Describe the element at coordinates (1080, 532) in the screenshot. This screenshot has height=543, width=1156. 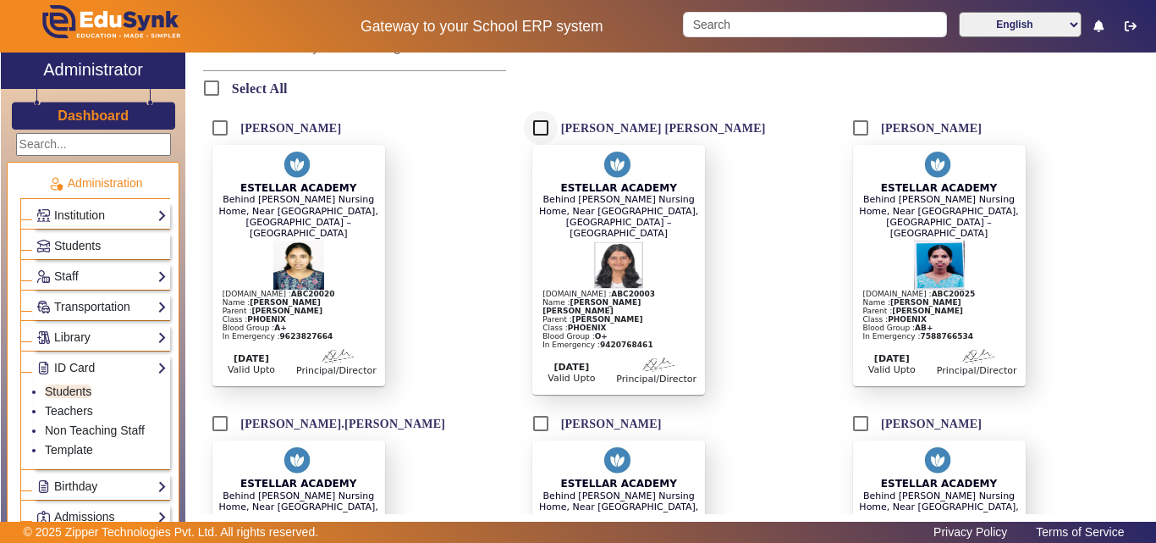
I see `a: Terms of Service` at that location.